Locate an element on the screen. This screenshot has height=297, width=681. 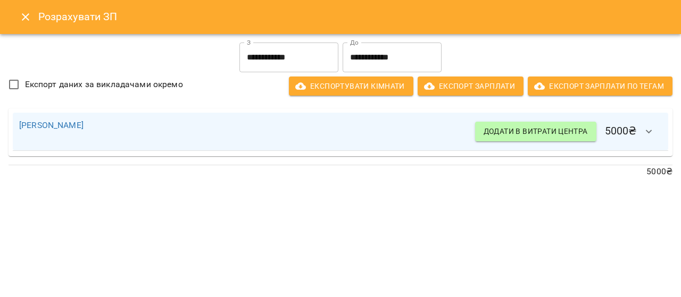
span: Додати в витрати центра is located at coordinates (536, 131).